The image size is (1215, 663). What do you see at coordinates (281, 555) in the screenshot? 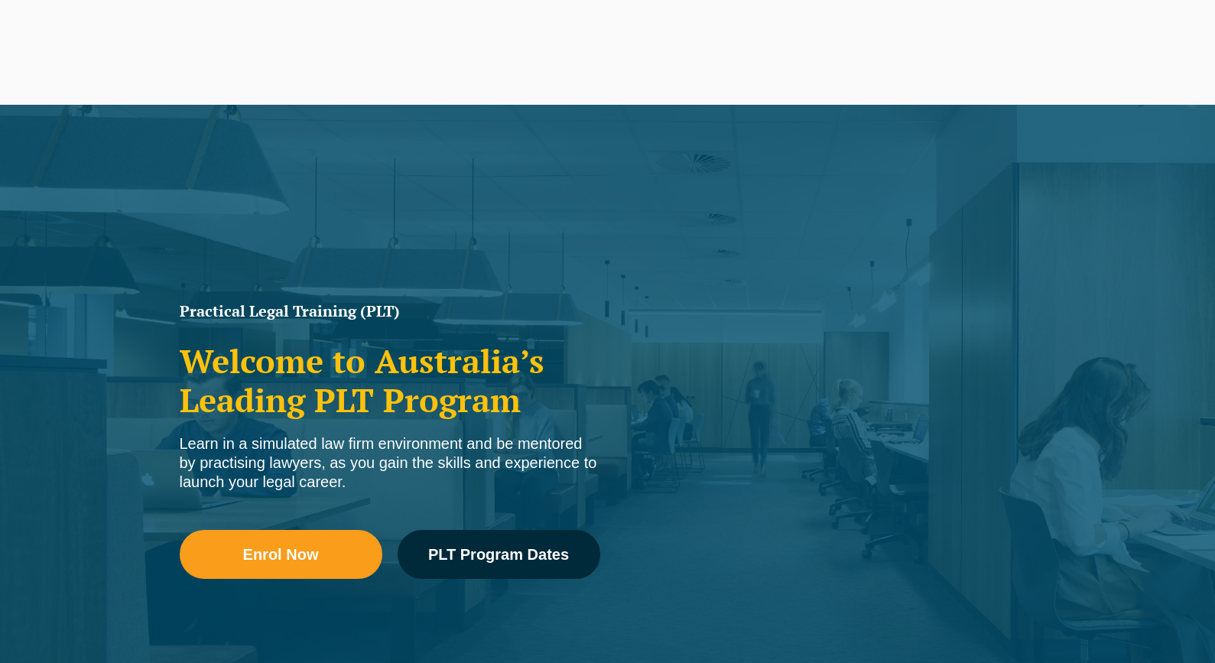
I see `span: Enrol Now` at bounding box center [281, 555].